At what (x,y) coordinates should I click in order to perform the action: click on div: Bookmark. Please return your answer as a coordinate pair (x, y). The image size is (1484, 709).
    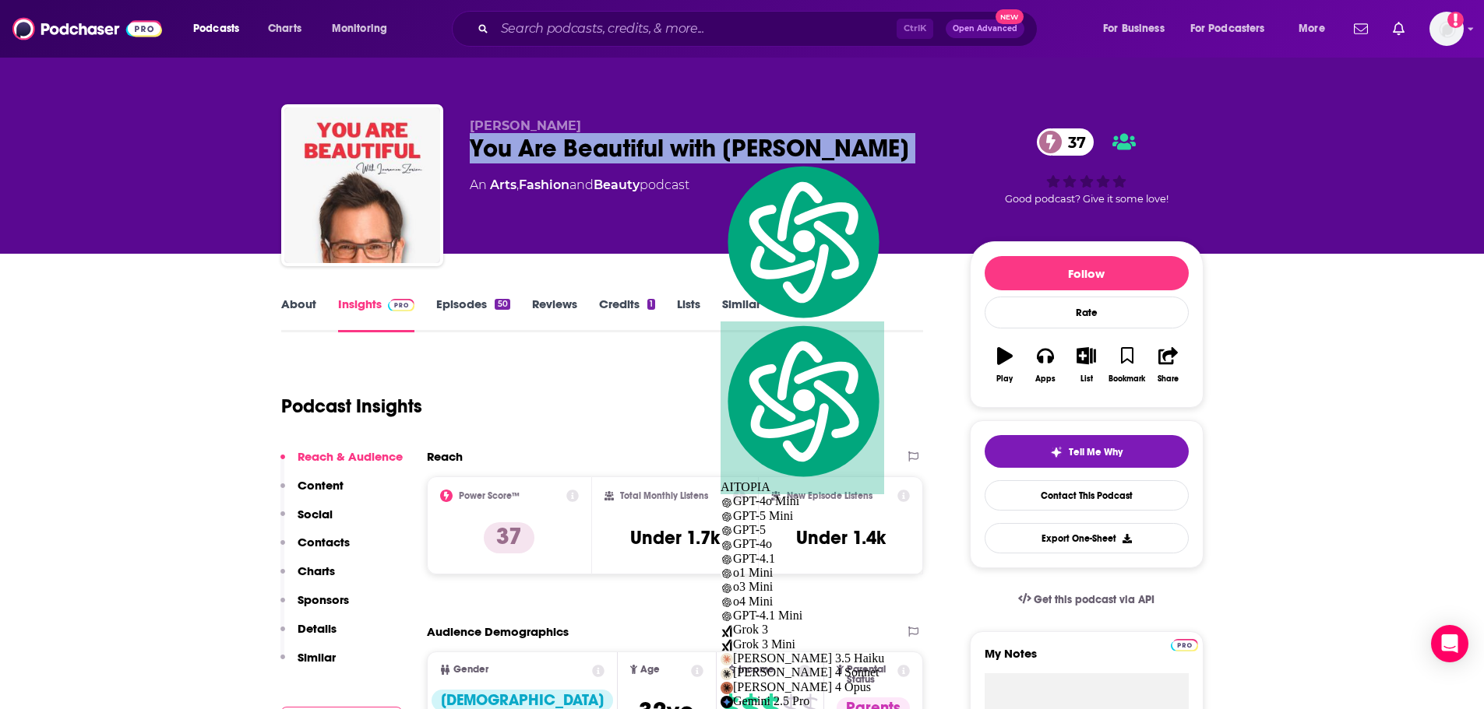
    Looking at the image, I should click on (1126, 379).